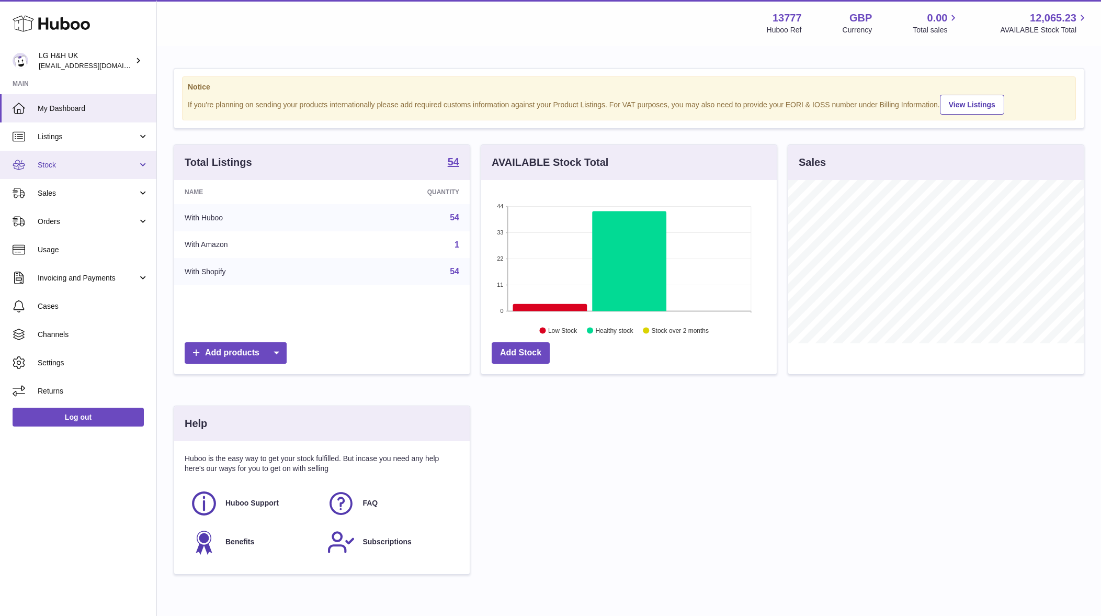 This screenshot has width=1101, height=616. What do you see at coordinates (87, 137) in the screenshot?
I see `span: Listings` at bounding box center [87, 137].